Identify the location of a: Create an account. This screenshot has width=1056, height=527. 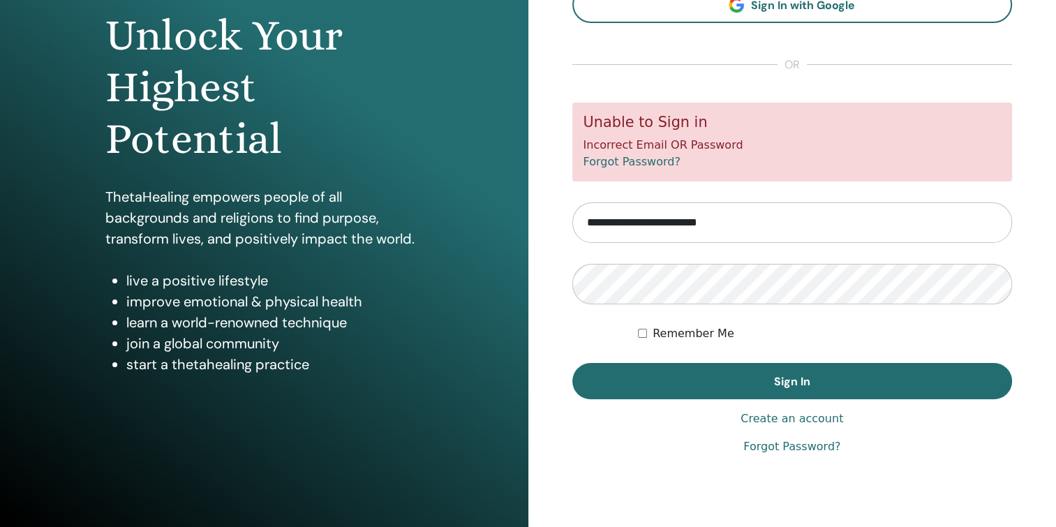
(791, 419).